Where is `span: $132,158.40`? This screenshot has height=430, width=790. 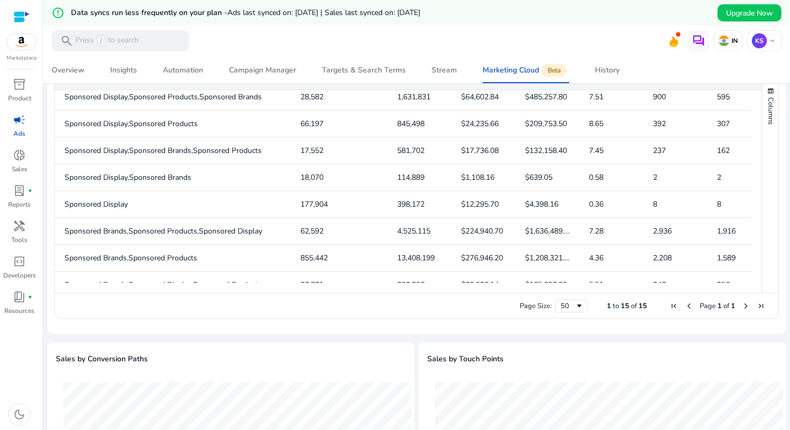
span: $132,158.40 is located at coordinates (546, 150).